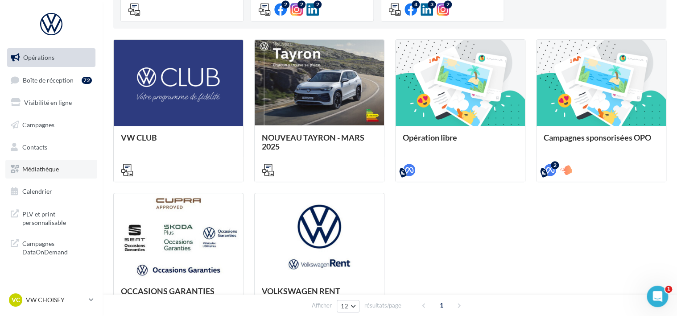 This screenshot has width=677, height=316. Describe the element at coordinates (383, 305) in the screenshot. I see `span: résultats/page` at that location.